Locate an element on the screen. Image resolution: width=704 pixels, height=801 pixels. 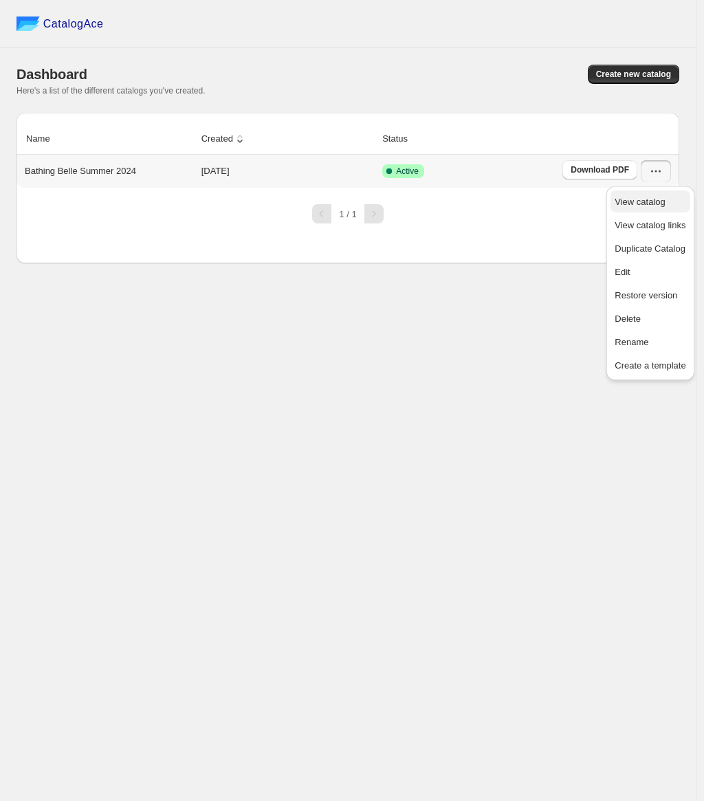
span: Edit is located at coordinates (622, 272).